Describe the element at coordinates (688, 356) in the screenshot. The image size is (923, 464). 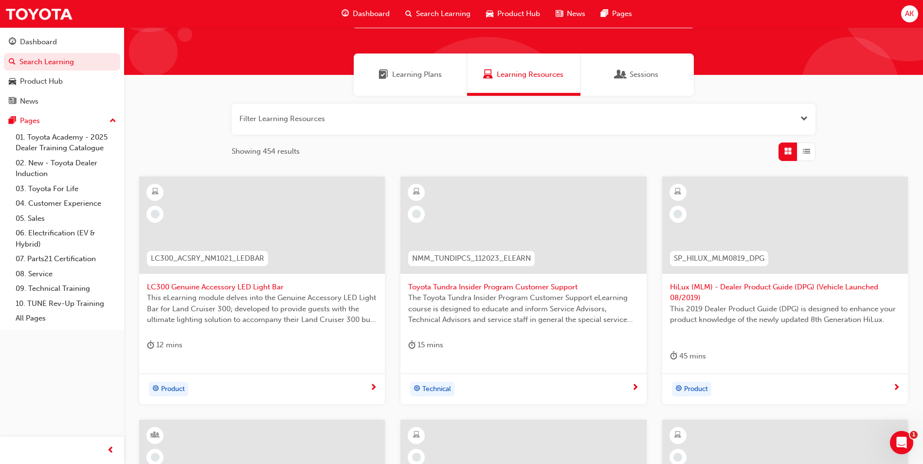
I see `div: 45 mins` at that location.